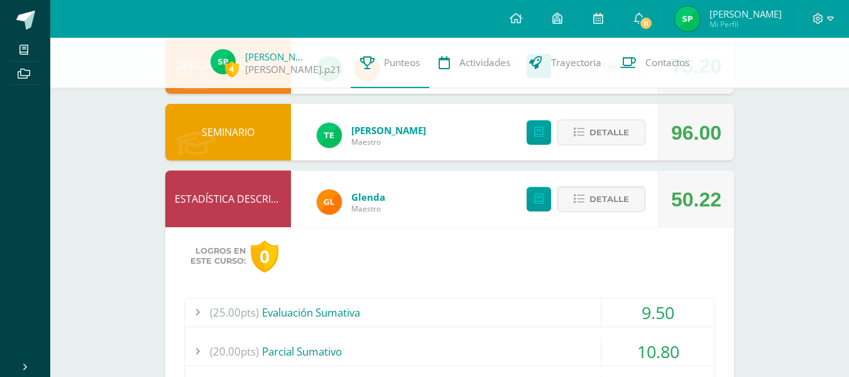 Image resolution: width=849 pixels, height=377 pixels. I want to click on div: Evaluación Sumativa, so click(450, 312).